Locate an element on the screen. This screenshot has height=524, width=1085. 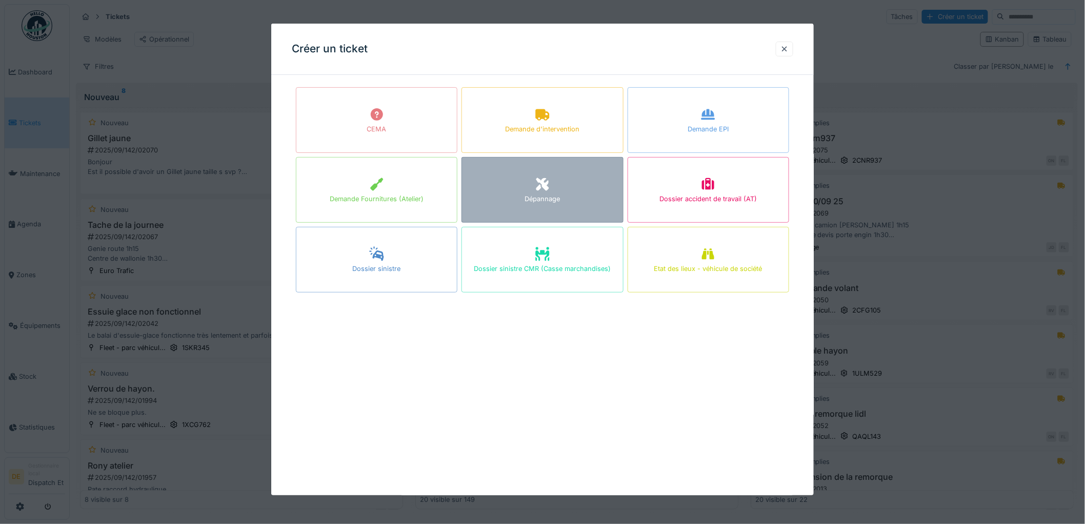
div: Etat des lieux - véhicule de société is located at coordinates (708, 268).